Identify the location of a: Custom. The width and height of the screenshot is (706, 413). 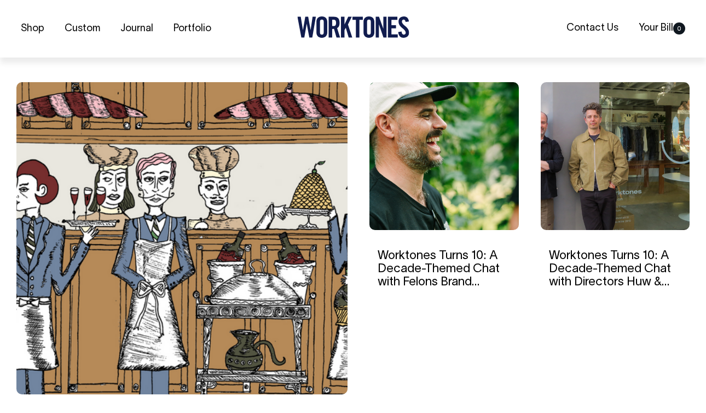
(82, 28).